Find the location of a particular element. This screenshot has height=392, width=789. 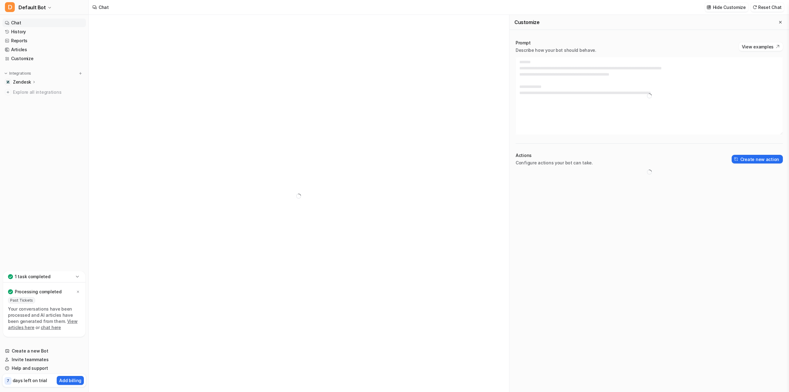

p: Hide Customize is located at coordinates (729, 7).